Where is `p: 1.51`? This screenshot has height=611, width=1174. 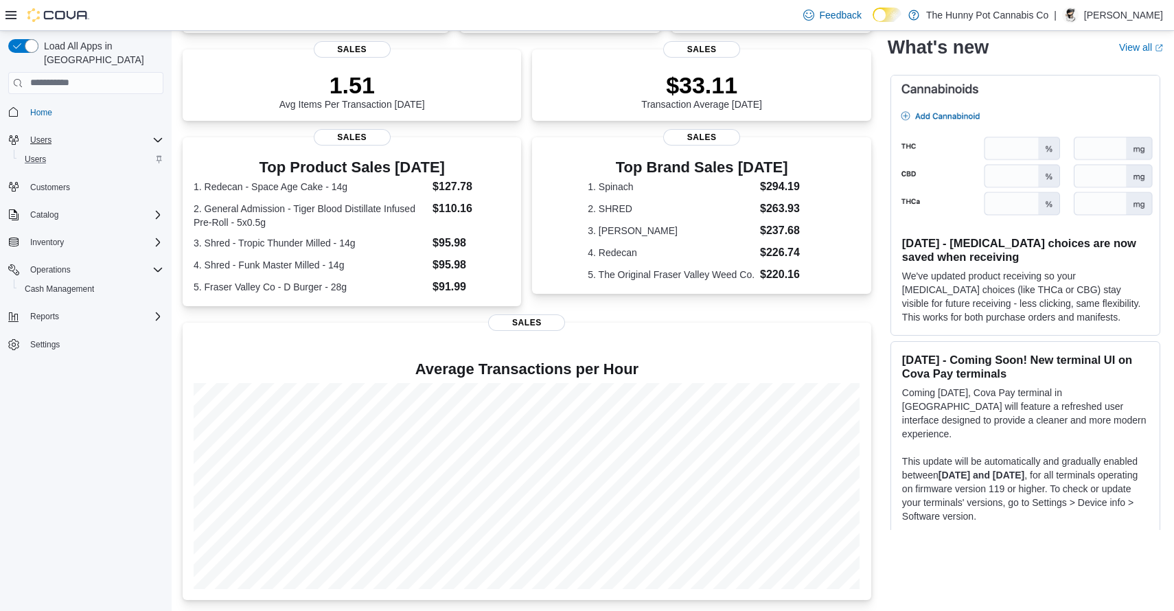 p: 1.51 is located at coordinates (352, 85).